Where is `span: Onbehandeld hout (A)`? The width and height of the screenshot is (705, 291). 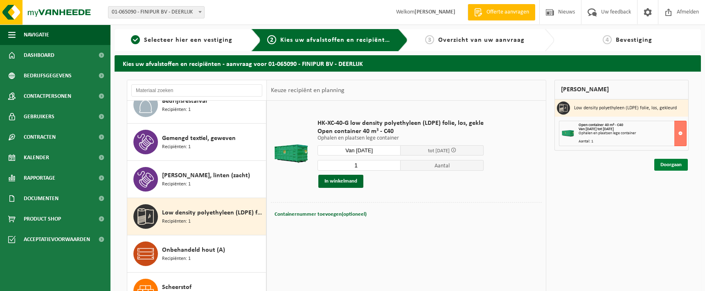 span: Onbehandeld hout (A) is located at coordinates (194, 250).